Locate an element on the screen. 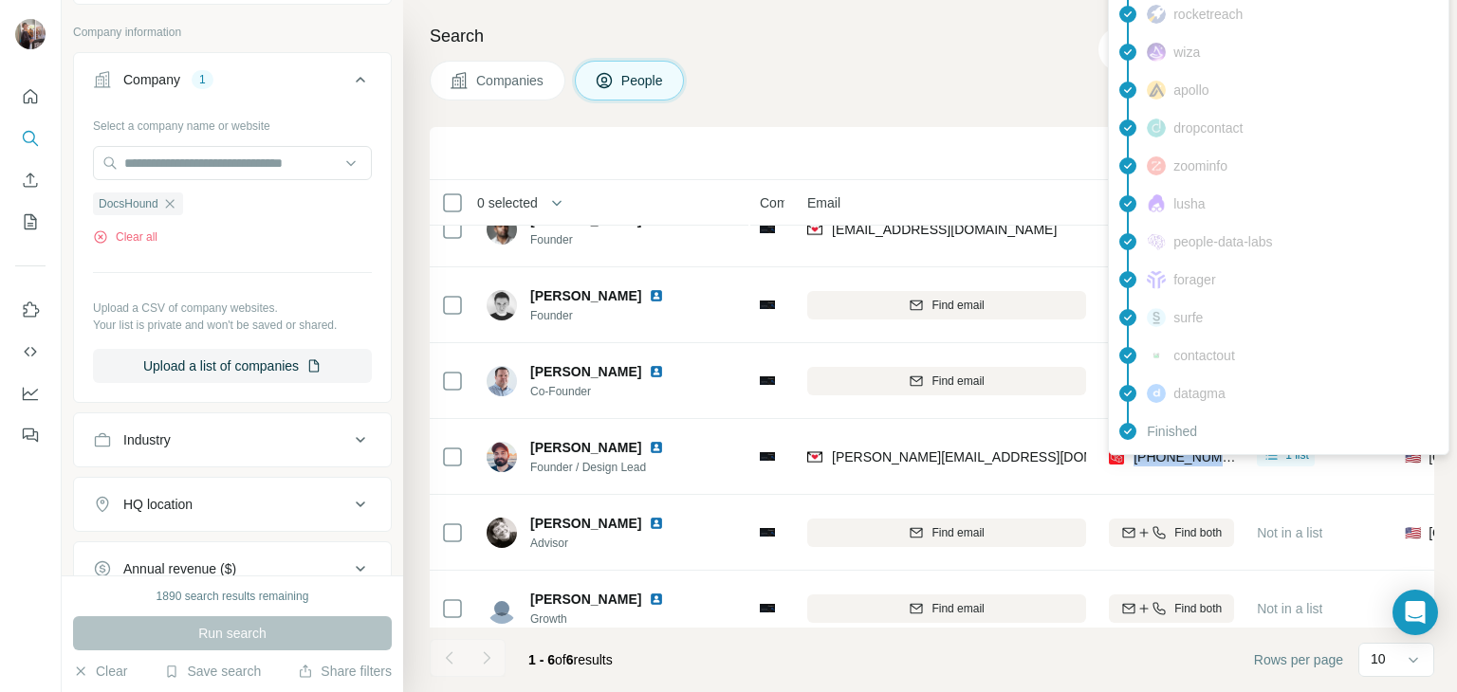 Image resolution: width=1457 pixels, height=692 pixels. div: HQ location is located at coordinates (157, 505).